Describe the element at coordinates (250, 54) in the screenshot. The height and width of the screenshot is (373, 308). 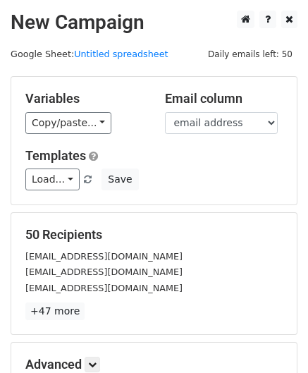
I see `a: Daily emails left: 50` at that location.